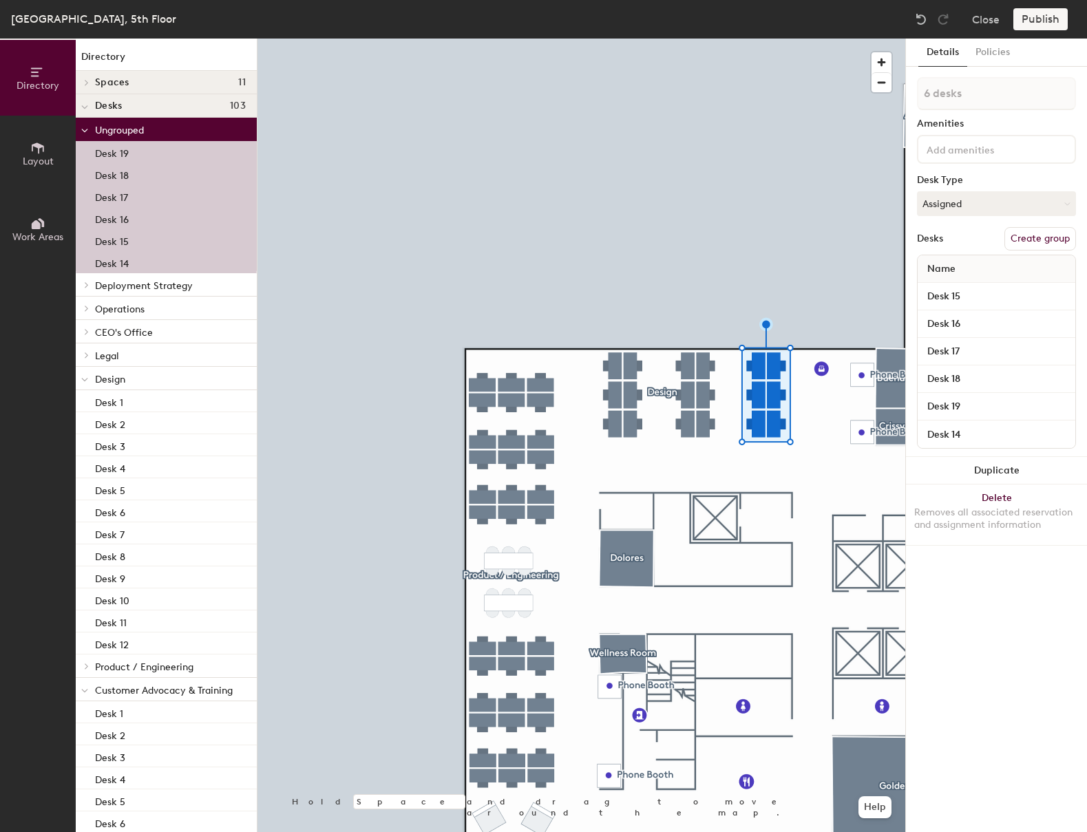  I want to click on span: Ungrouped, so click(119, 130).